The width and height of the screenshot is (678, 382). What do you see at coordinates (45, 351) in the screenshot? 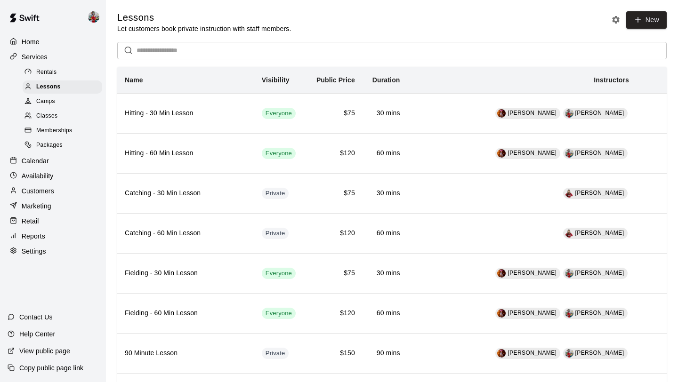
I see `p: View public page` at bounding box center [45, 351].